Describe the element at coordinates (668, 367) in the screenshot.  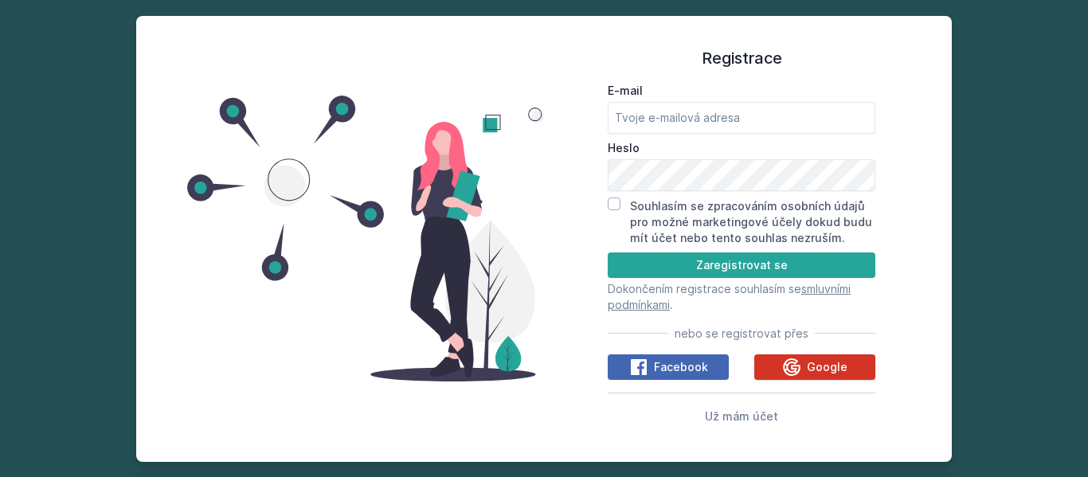
I see `button: Facebook` at that location.